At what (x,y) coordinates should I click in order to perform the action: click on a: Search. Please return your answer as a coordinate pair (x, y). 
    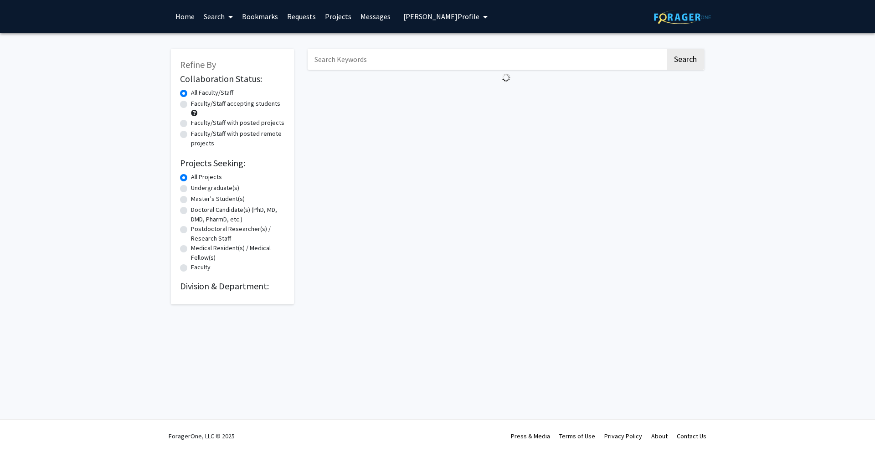
    Looking at the image, I should click on (218, 16).